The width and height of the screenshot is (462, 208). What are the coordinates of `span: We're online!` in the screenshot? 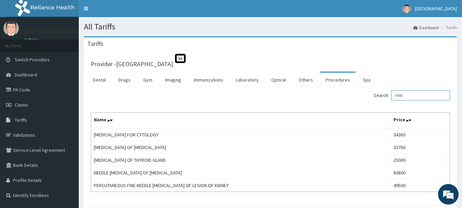 It's located at (67, 96).